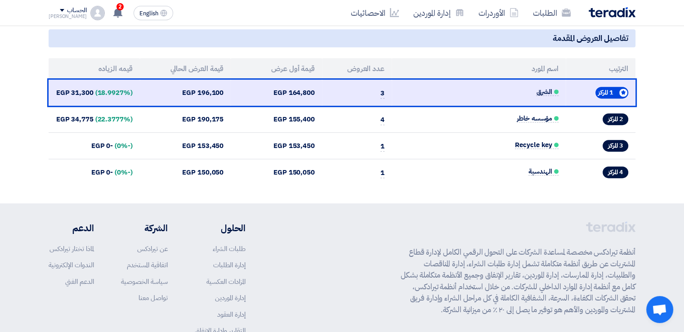  What do you see at coordinates (149, 13) in the screenshot?
I see `span: English` at bounding box center [149, 13].